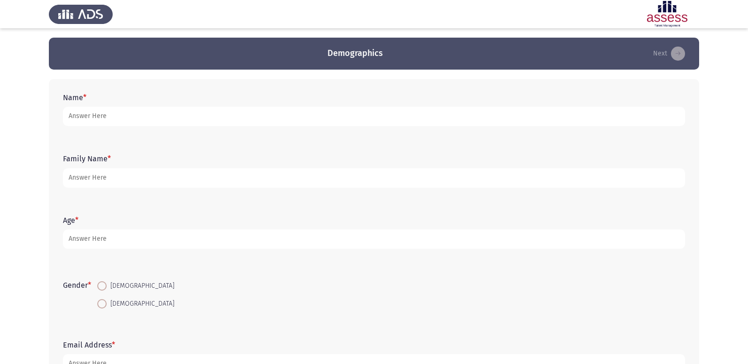 The height and width of the screenshot is (364, 748). I want to click on img: Assess Talent Management logo, so click(81, 14).